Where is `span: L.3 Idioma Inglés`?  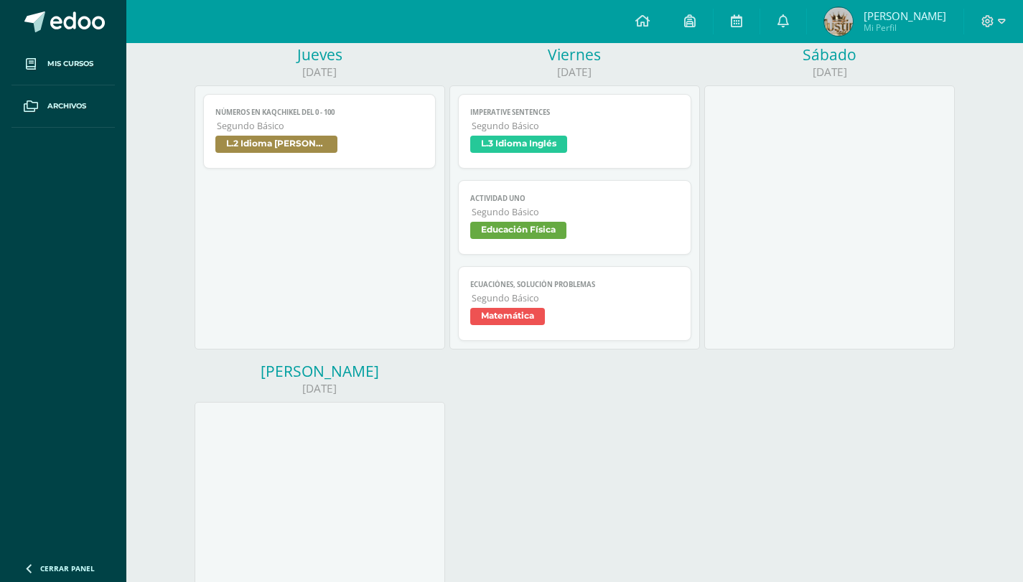 span: L.3 Idioma Inglés is located at coordinates (518, 144).